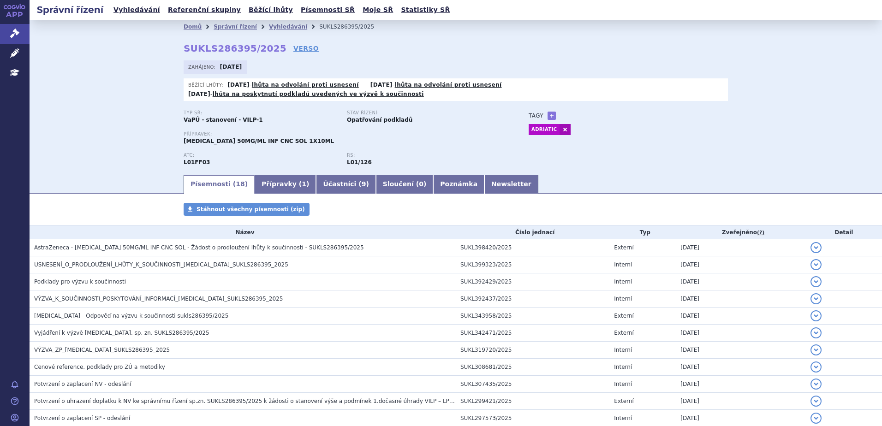 The height and width of the screenshot is (426, 882). I want to click on span: Podklady pro výzvu k součinnosti, so click(80, 282).